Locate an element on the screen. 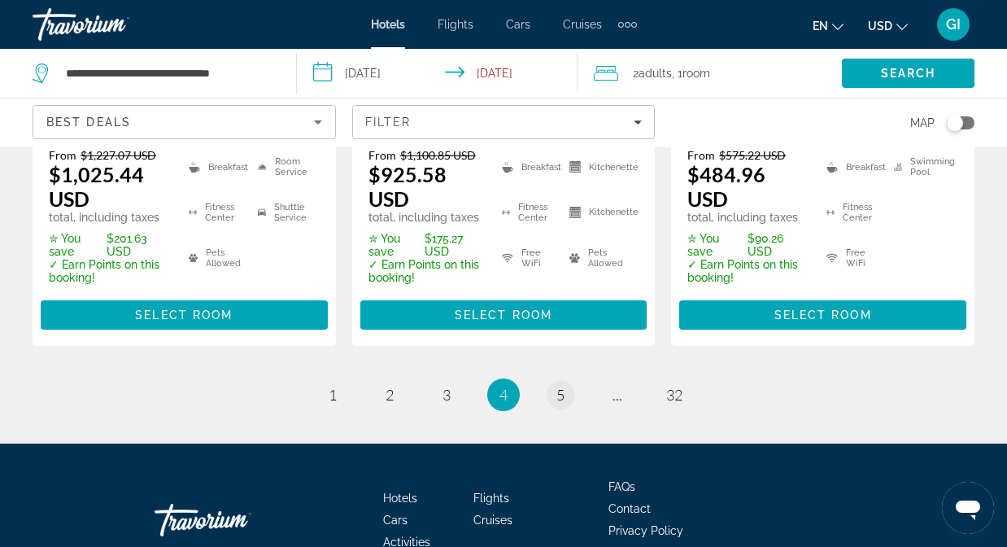  button: Change currency is located at coordinates (888, 25).